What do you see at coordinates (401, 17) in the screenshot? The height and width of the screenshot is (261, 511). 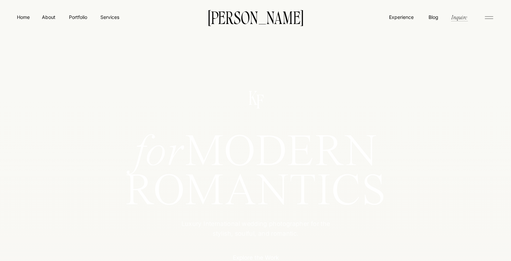 I see `nav: Experience` at bounding box center [401, 17].